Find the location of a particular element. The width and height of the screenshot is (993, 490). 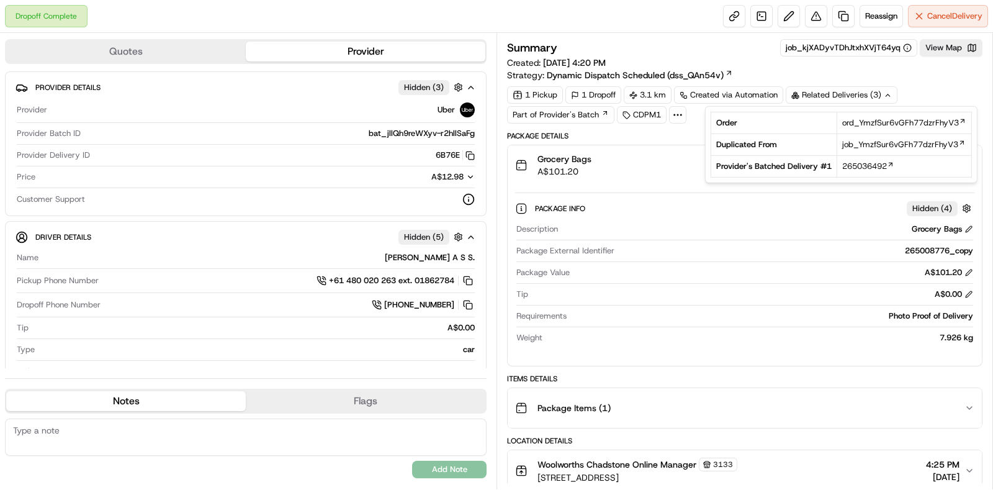

div: 1 Pickup is located at coordinates (535, 95).